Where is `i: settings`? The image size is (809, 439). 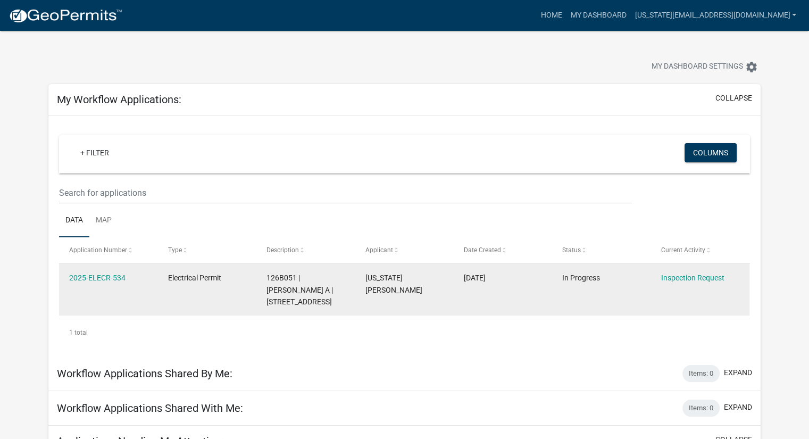
i: settings is located at coordinates (751, 67).